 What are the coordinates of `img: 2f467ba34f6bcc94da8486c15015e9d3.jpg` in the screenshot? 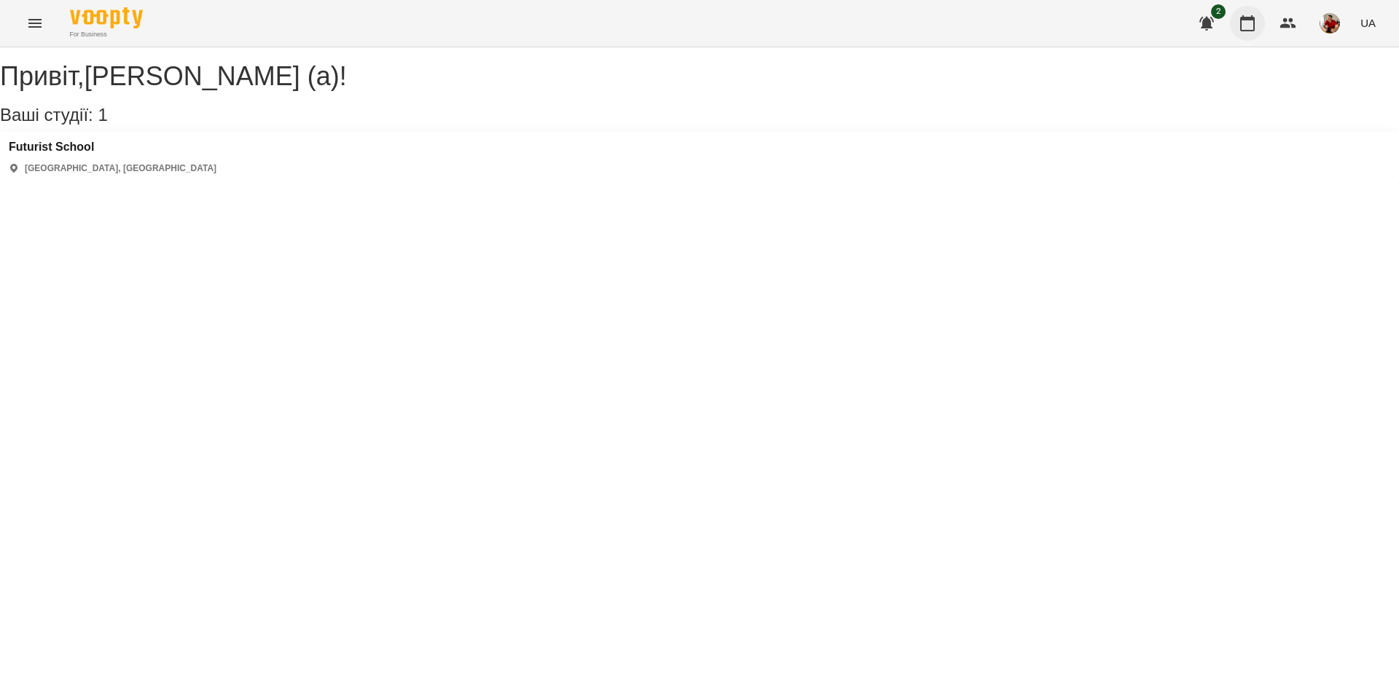 It's located at (1329, 23).